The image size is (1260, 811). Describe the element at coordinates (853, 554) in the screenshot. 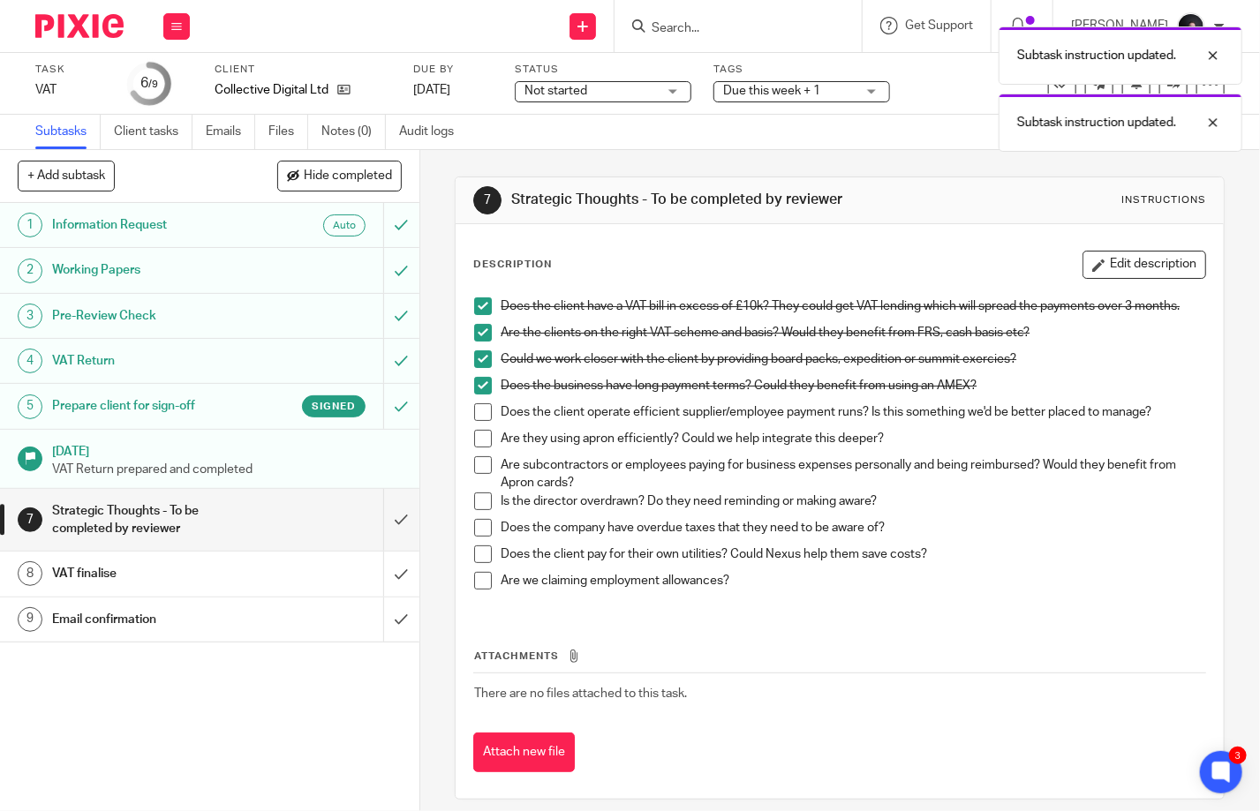

I see `p: Does the client pay for their own utilities? Could Nexus help them save costs?` at that location.